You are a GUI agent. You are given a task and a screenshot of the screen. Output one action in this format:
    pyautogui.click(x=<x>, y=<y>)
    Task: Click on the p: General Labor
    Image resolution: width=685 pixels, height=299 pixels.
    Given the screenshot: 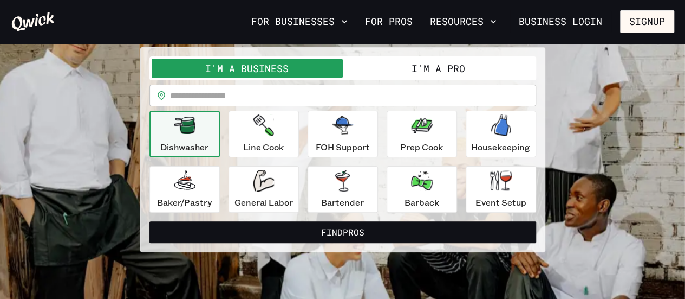 What is the action you would take?
    pyautogui.click(x=264, y=202)
    